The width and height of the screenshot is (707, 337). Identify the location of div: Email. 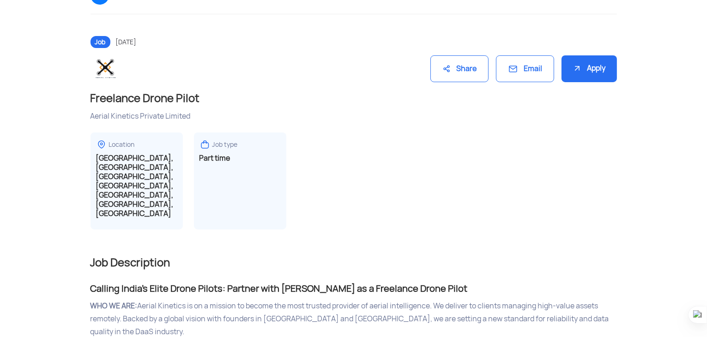
(525, 69).